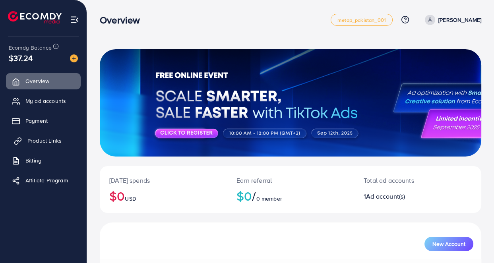  What do you see at coordinates (46, 101) in the screenshot?
I see `span: My ad accounts` at bounding box center [46, 101].